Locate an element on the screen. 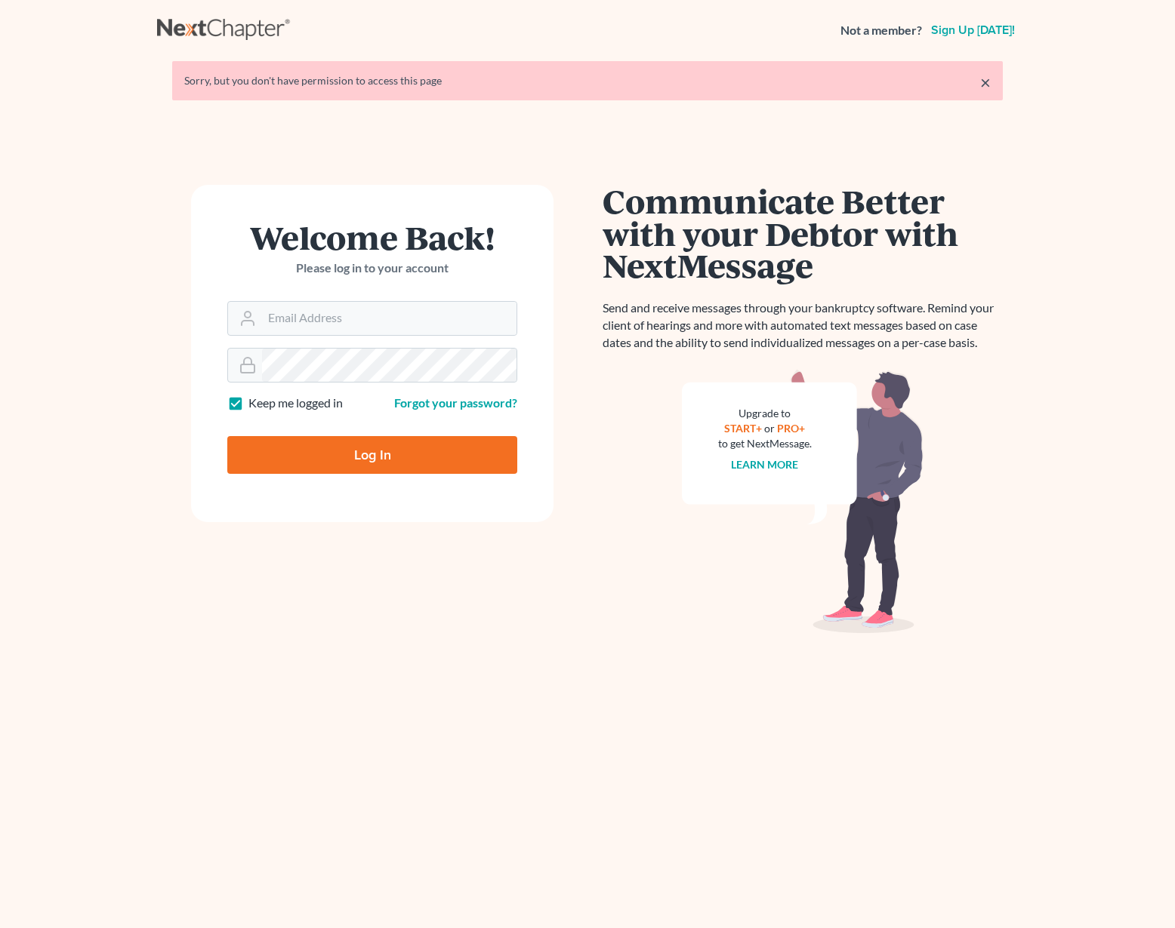 Image resolution: width=1175 pixels, height=928 pixels. div: to get NextMessage. is located at coordinates (765, 444).